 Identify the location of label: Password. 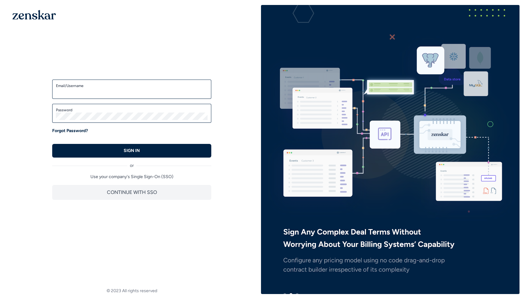
(132, 110).